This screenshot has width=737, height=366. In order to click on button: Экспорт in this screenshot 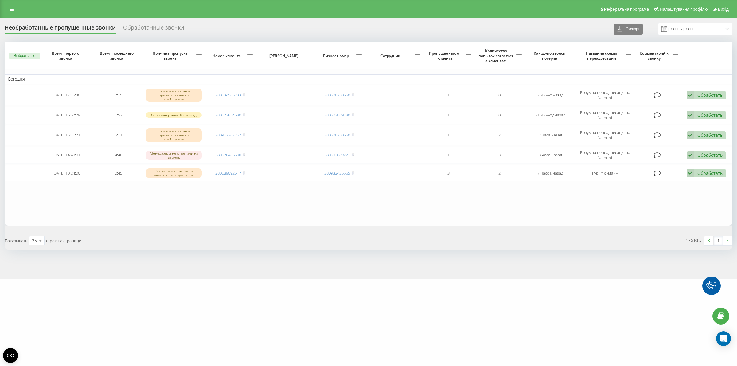, I will do `click(628, 29)`.